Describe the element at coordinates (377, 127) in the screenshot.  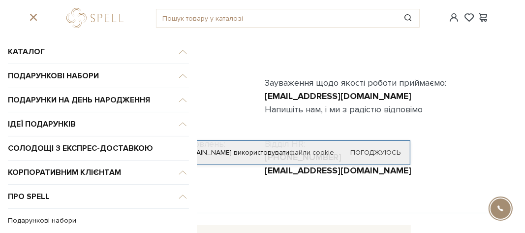
I see `div: Зауваження щодо якості роботи приймаємо: Напишіть нам, і ми з радістю відповімо Відділ HR:` at that location.